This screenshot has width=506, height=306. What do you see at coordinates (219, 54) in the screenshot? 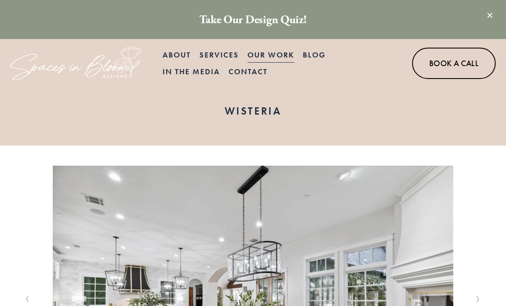
I see `a: folder dropdown` at bounding box center [219, 54].